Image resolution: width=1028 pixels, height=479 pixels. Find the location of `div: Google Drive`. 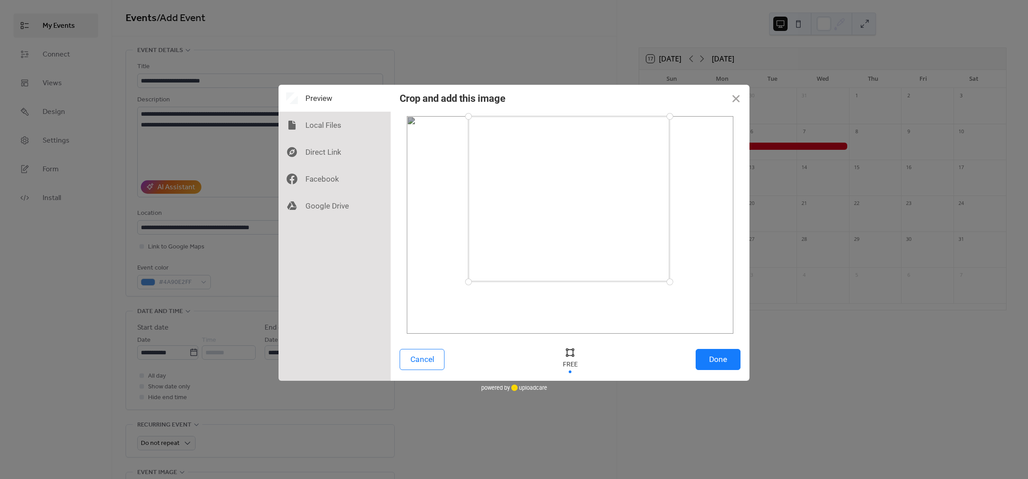

div: Google Drive is located at coordinates (335, 206).